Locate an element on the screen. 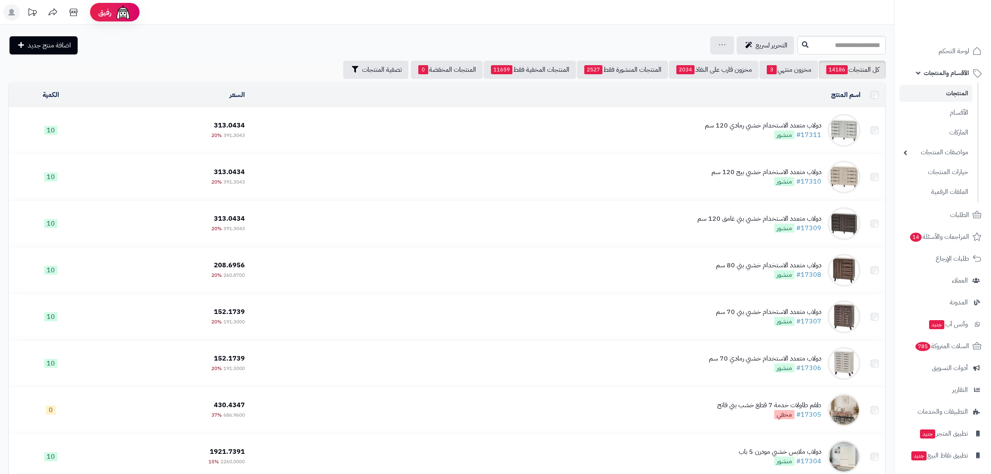 Image resolution: width=991 pixels, height=474 pixels. span: 260.8700 is located at coordinates (234, 275).